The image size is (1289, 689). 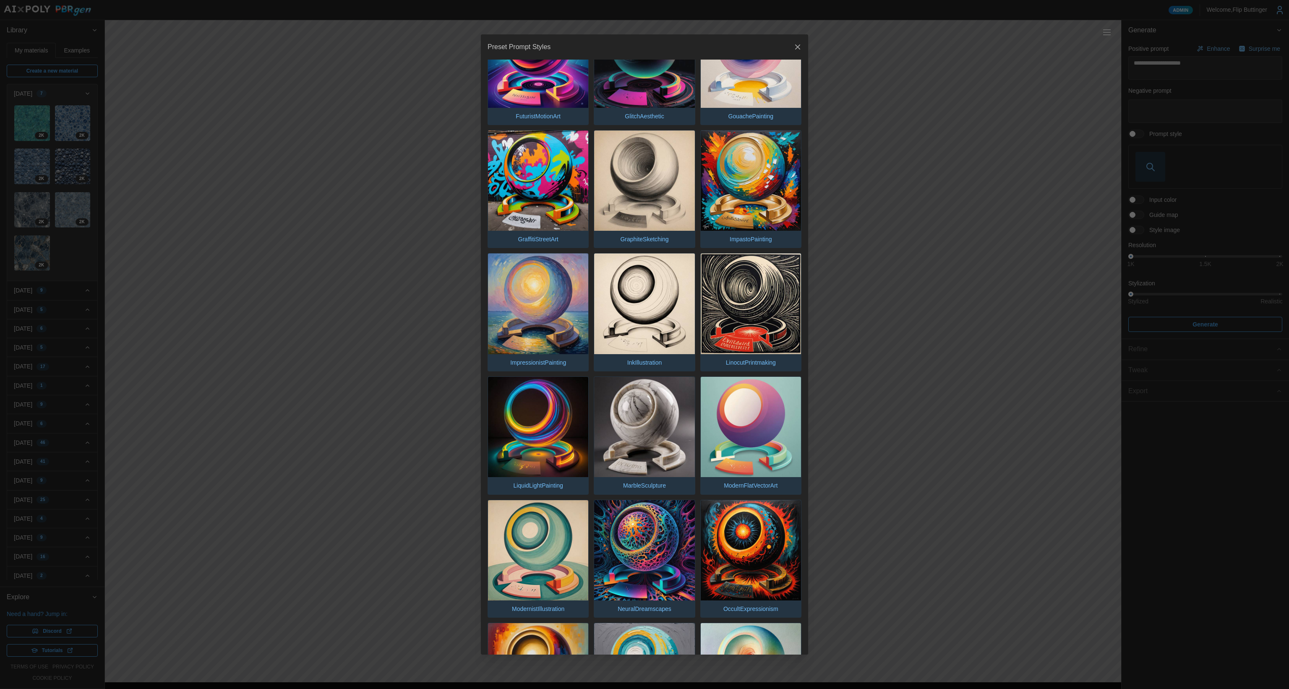 I want to click on button: OccultExpressionism.jpgOccultExpressionism, so click(x=750, y=559).